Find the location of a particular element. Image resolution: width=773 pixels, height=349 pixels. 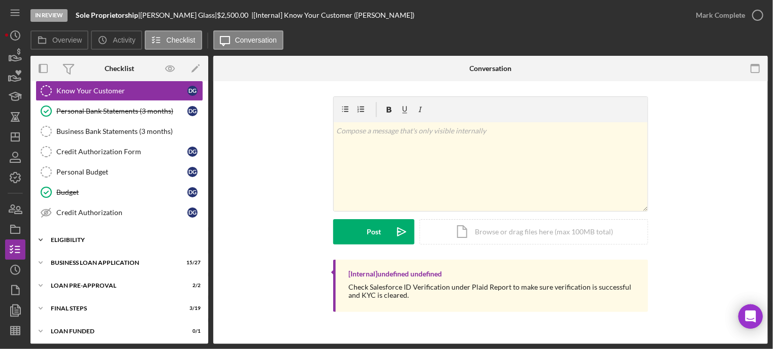

a: Know Your CustomerDG is located at coordinates (119, 91).